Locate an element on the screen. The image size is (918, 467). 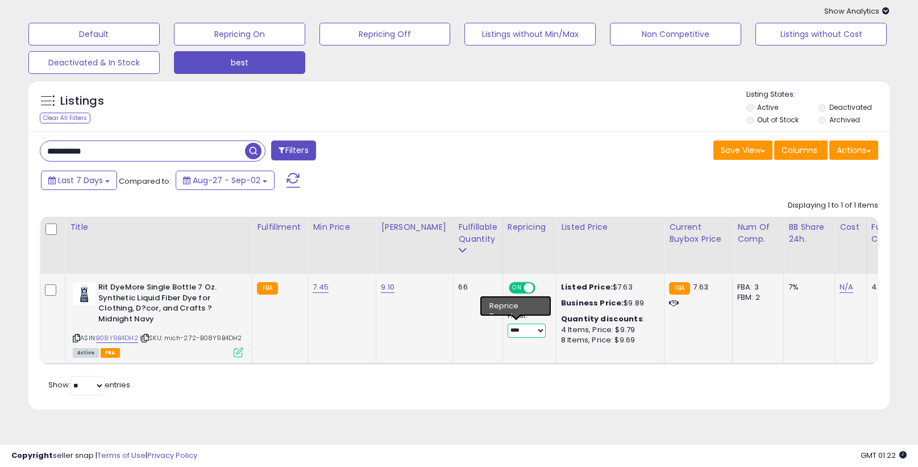
p: Listing States: is located at coordinates (818, 94).